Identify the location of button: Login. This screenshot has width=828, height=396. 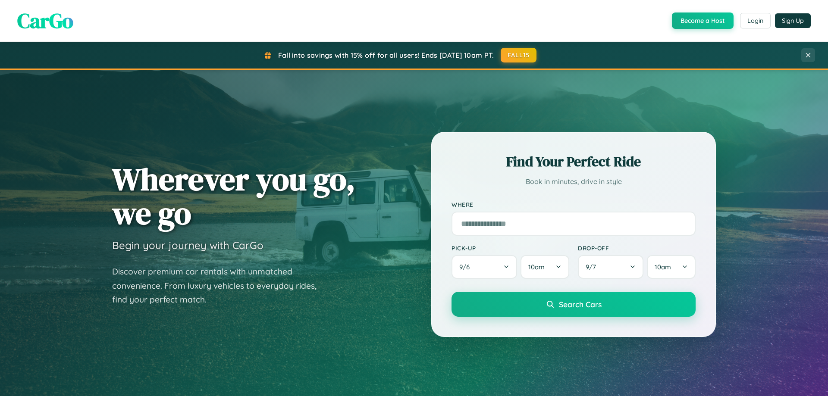
(755, 21).